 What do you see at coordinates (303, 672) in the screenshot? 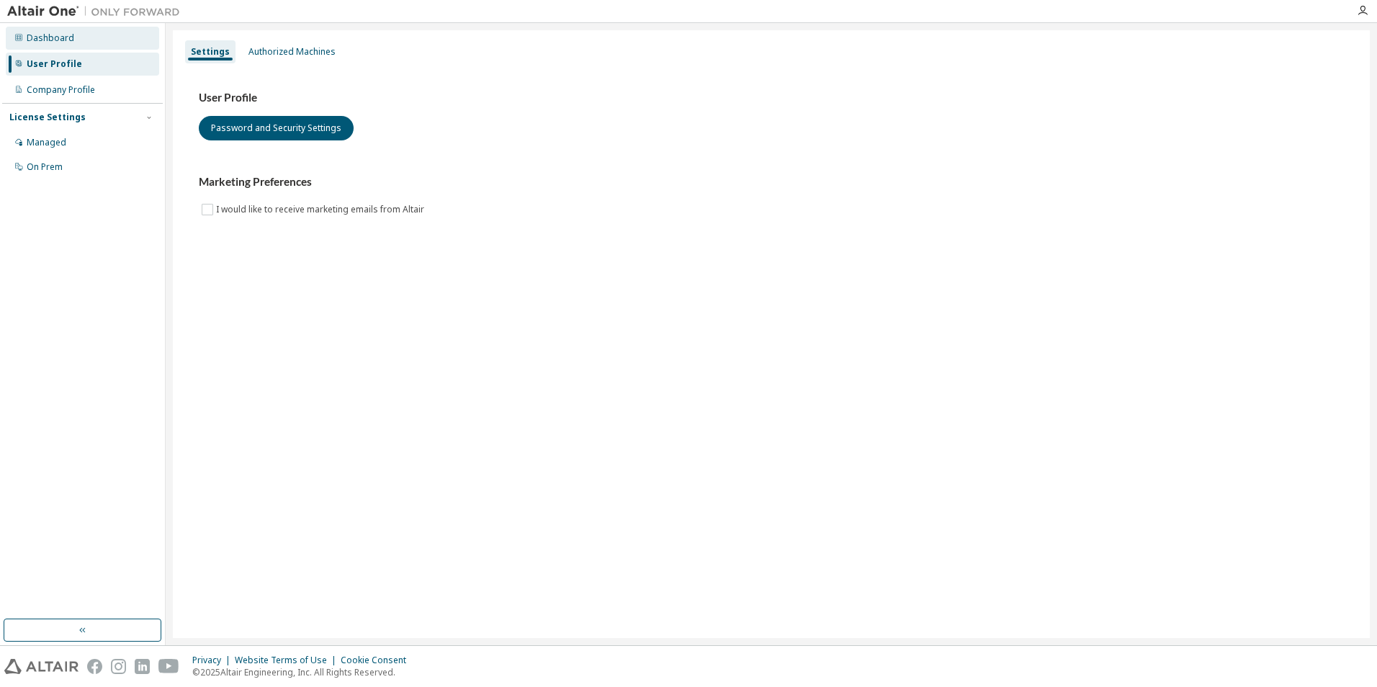
I see `p: © 2025 Altair Engineering, Inc. All Rights Reserved.` at bounding box center [303, 672].